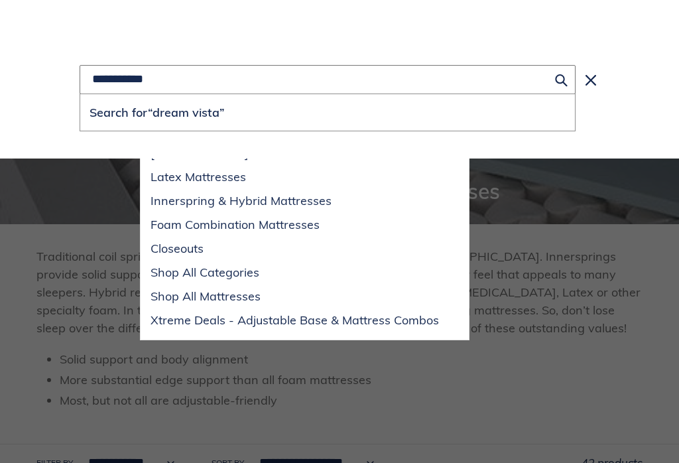 This screenshot has height=463, width=679. Describe the element at coordinates (295, 273) in the screenshot. I see `a: Shop All Categories` at that location.